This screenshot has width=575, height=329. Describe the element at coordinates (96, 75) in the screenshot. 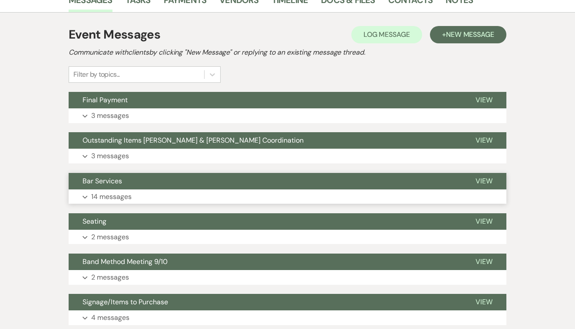

I see `div: Filter by topics...` at that location.